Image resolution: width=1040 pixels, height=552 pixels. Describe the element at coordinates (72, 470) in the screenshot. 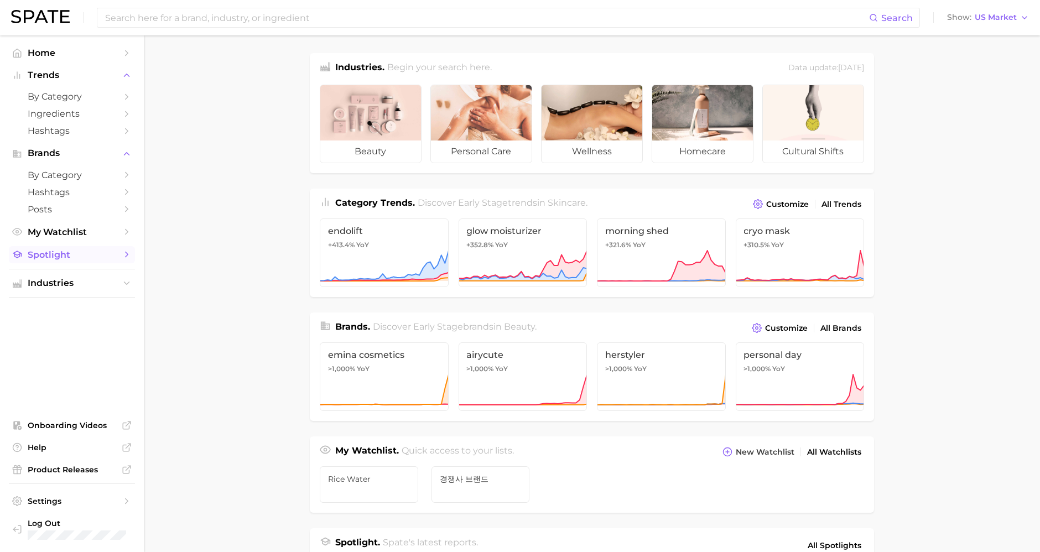

I see `a: Product Releases` at that location.